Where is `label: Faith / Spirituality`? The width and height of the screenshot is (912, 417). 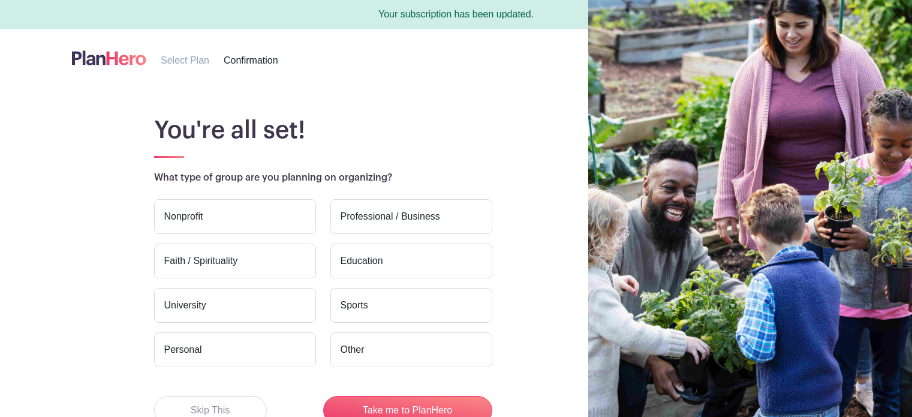
label: Faith / Spirituality is located at coordinates (235, 261).